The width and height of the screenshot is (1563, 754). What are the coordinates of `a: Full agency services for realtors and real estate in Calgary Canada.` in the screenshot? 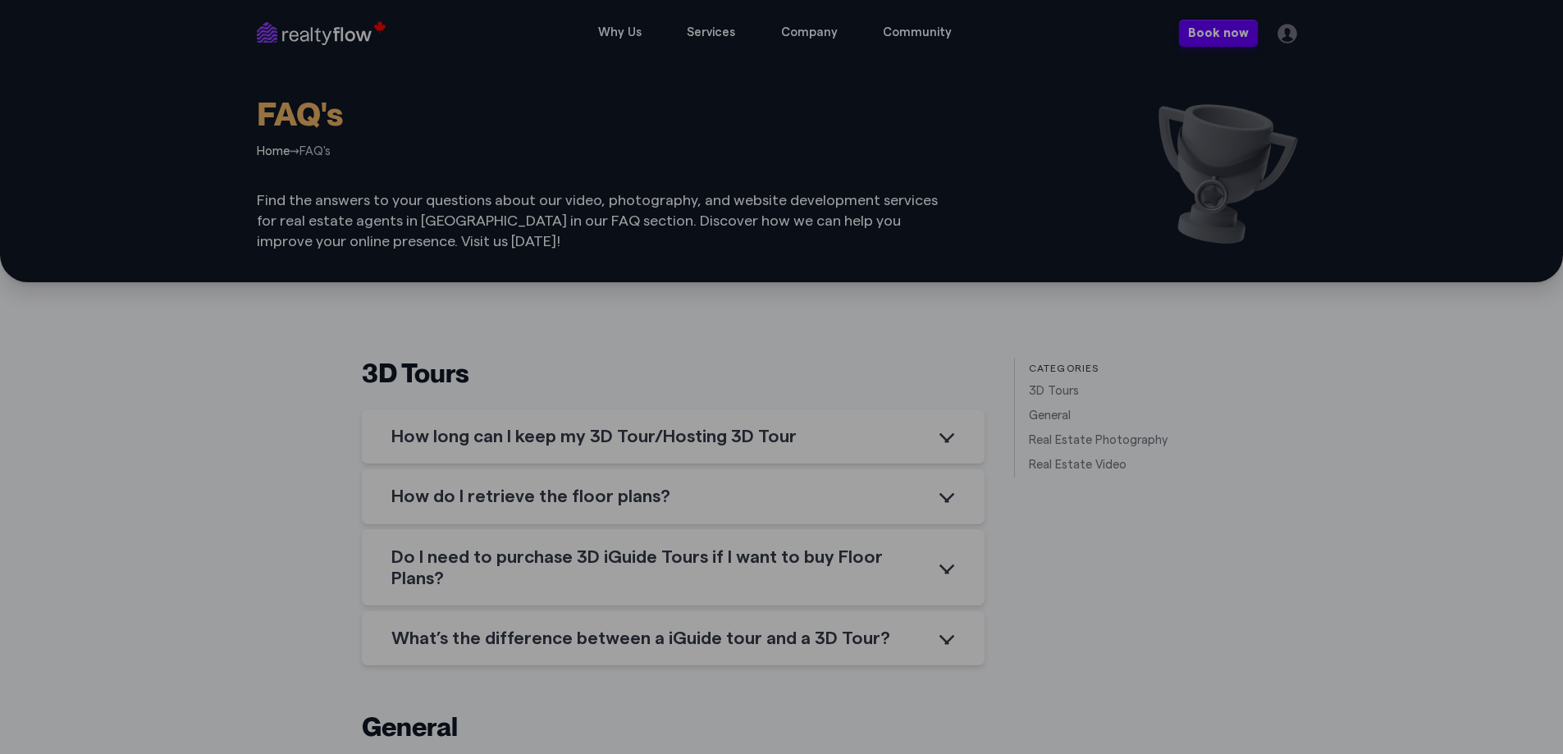 It's located at (314, 33).